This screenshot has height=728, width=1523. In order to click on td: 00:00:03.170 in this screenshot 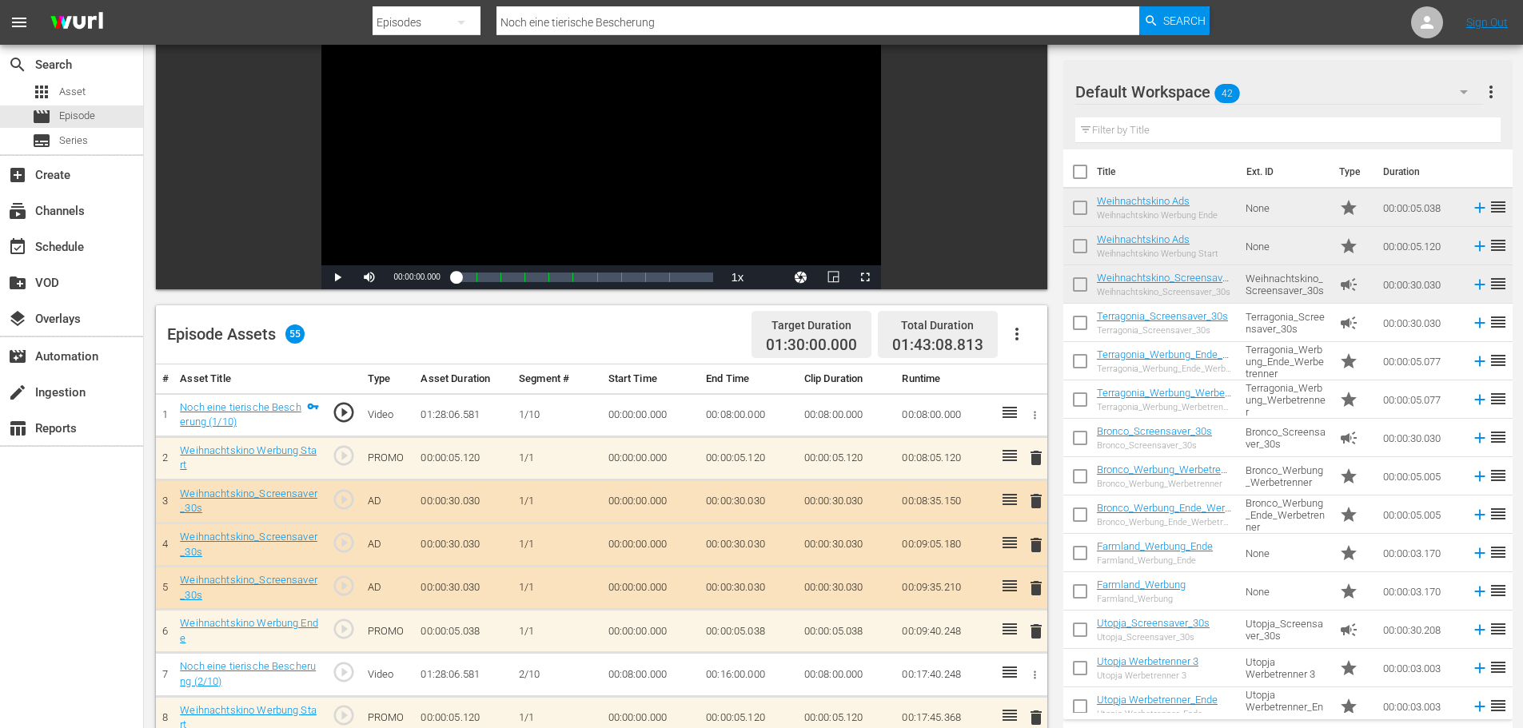, I will do `click(1421, 592)`.